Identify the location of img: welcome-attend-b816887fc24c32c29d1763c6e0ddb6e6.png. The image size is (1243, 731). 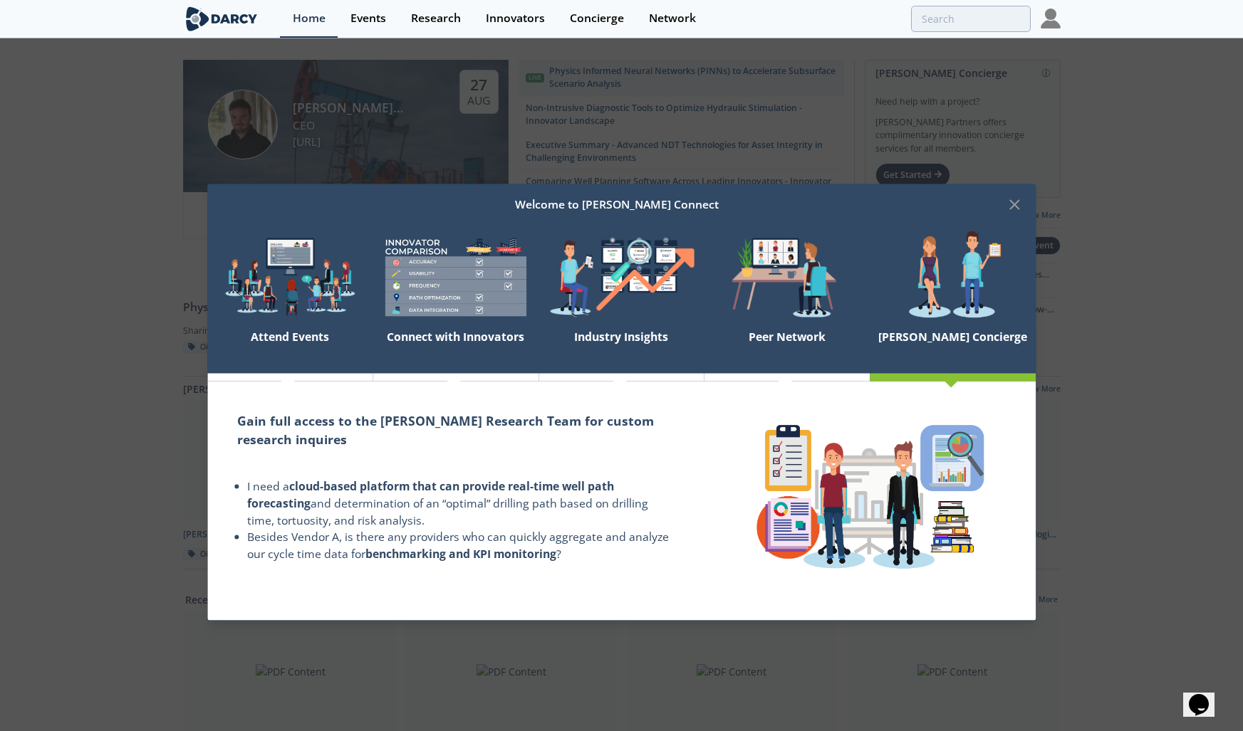
(787, 277).